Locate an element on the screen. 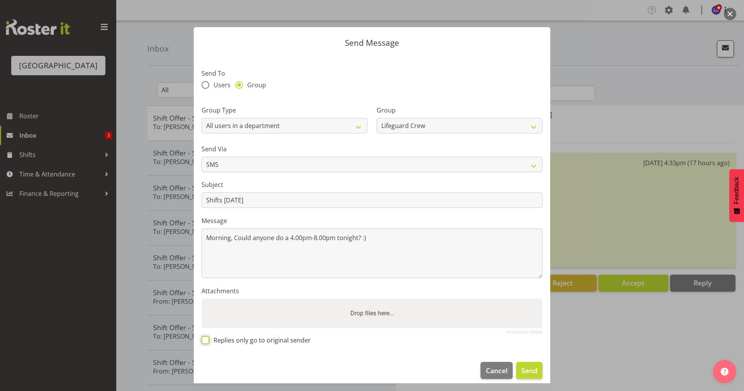  button: Send is located at coordinates (529, 370).